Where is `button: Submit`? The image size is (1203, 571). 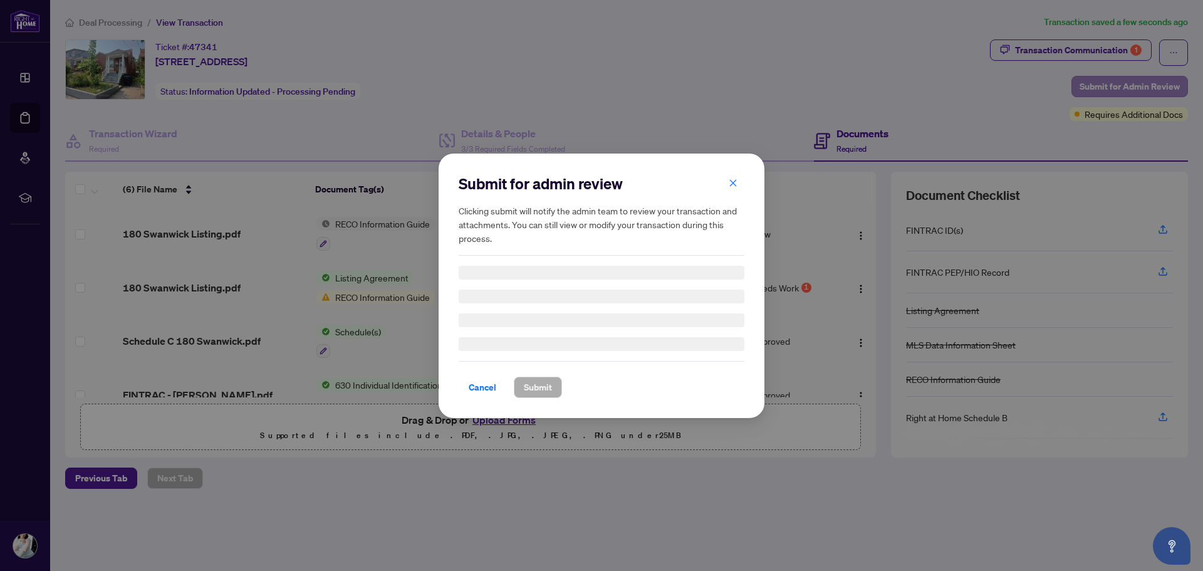
button: Submit is located at coordinates (538, 387).